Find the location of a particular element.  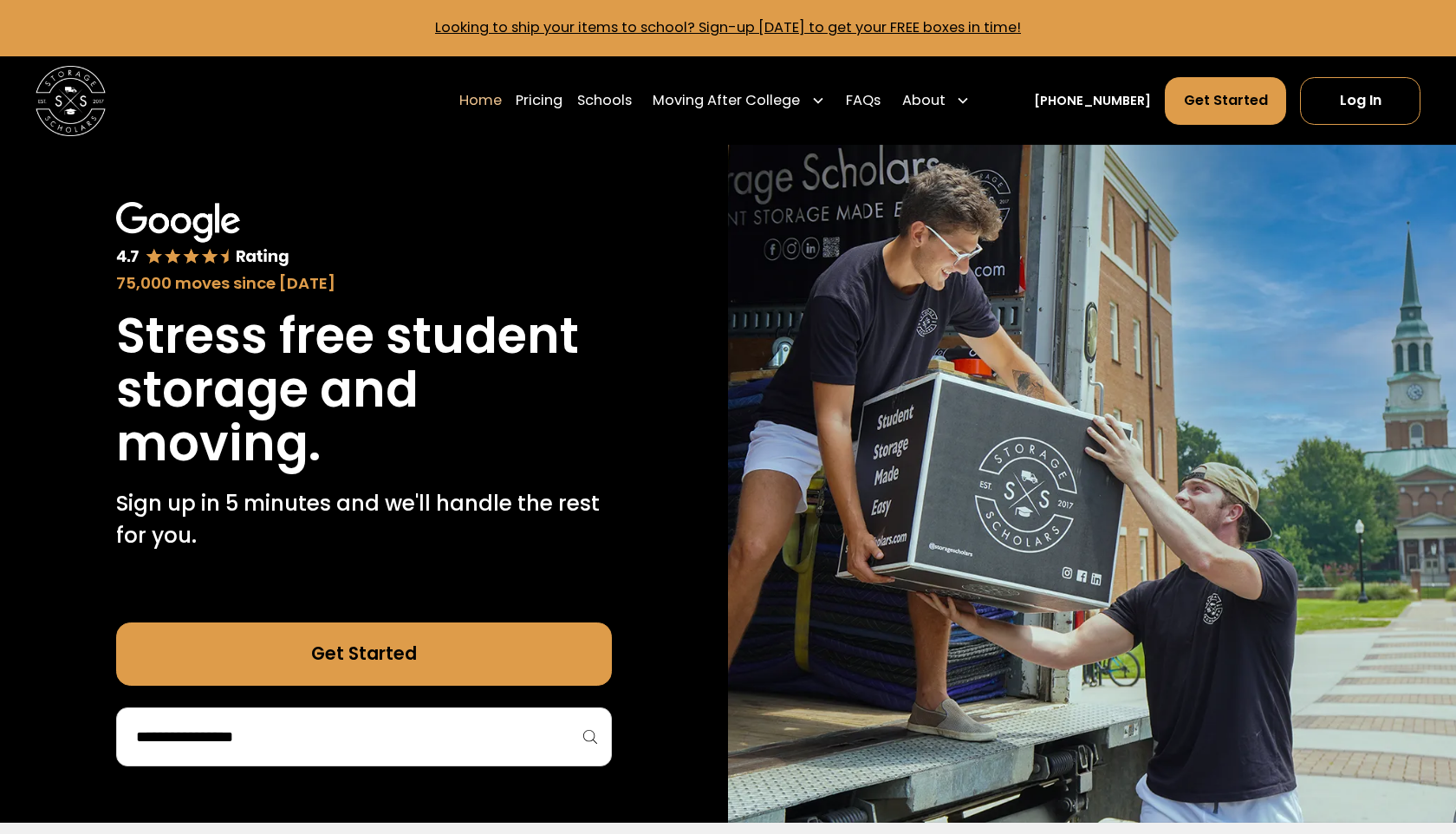

img: Storage Scholars makes moving and storage easy. is located at coordinates (1092, 484).